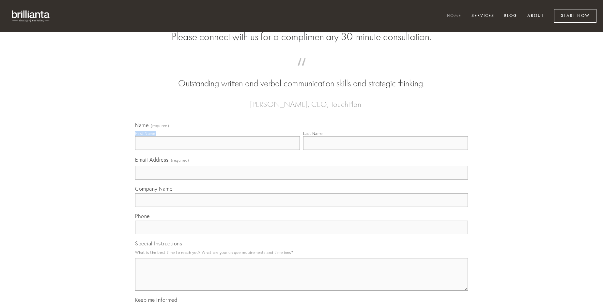 The height and width of the screenshot is (306, 603). Describe the element at coordinates (142, 216) in the screenshot. I see `span: Phone` at that location.